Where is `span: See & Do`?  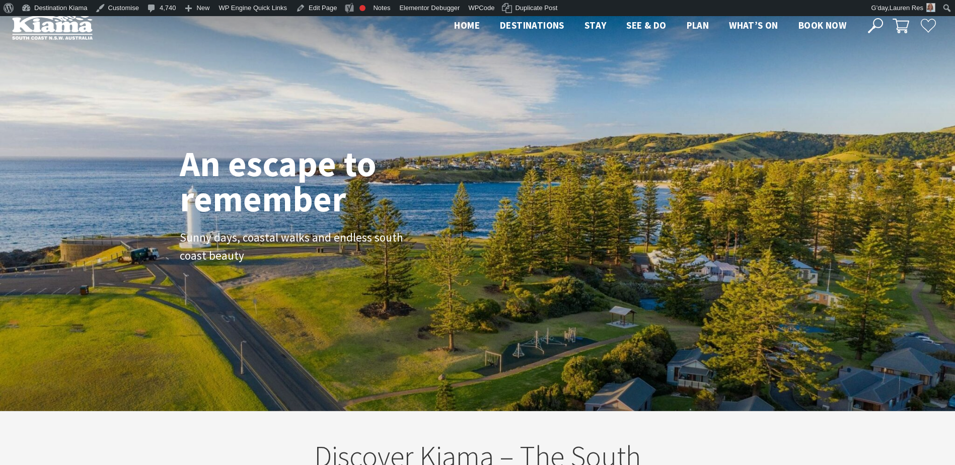 span: See & Do is located at coordinates (646, 25).